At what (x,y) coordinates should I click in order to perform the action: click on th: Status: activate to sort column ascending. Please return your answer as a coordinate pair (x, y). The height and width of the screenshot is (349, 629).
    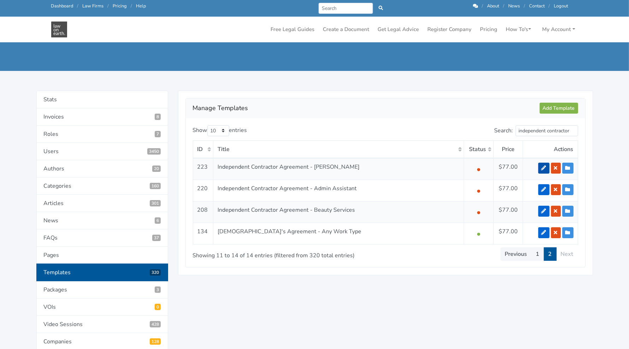
    Looking at the image, I should click on (479, 149).